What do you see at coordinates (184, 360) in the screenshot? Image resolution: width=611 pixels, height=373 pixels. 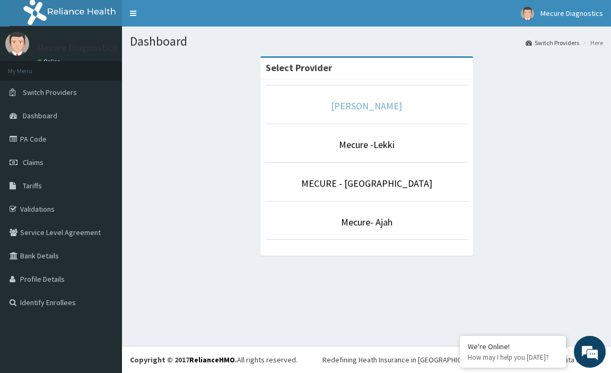 I see `strong: Copyright © 2017 .` at bounding box center [184, 360].